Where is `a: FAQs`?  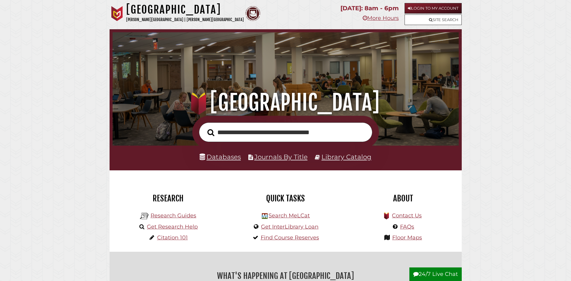 a: FAQs is located at coordinates (407, 226).